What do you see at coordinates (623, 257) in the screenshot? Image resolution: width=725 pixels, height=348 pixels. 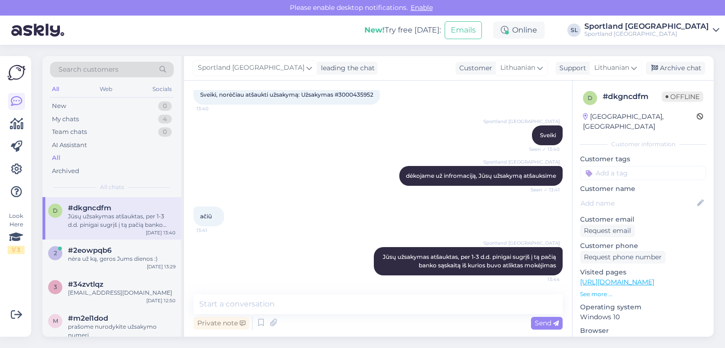 I see `div: Request phone number` at bounding box center [623, 257].